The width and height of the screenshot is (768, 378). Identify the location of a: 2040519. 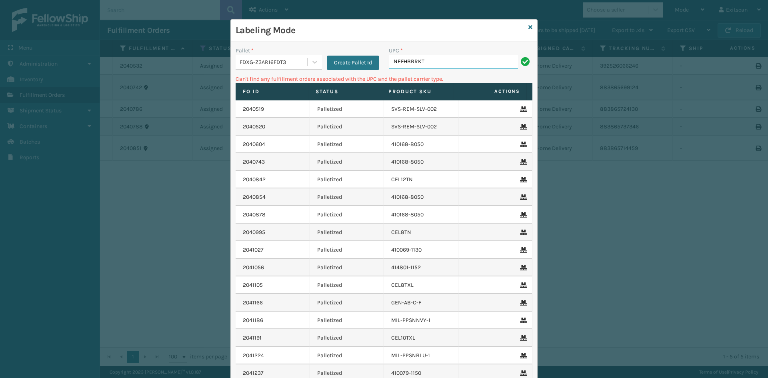
(253, 109).